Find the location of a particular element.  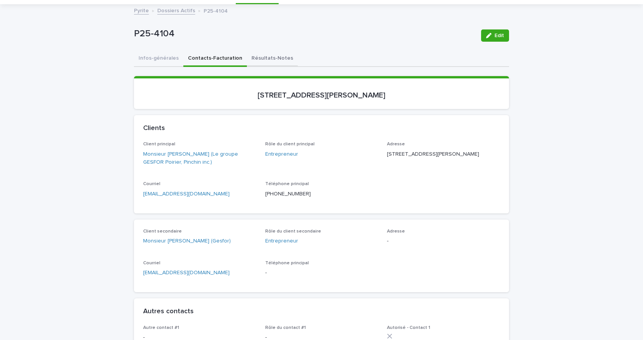

button: Infos-générales is located at coordinates (158, 59).